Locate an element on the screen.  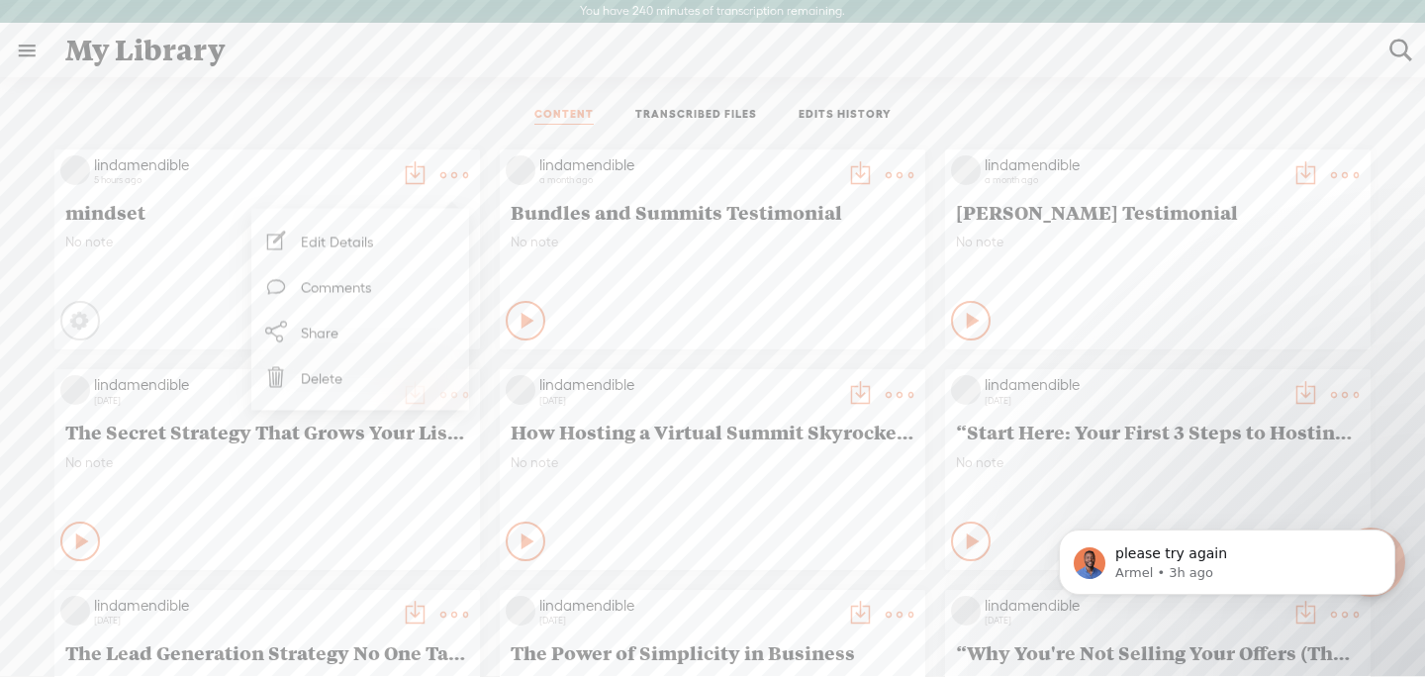
a: Comments is located at coordinates (360, 287).